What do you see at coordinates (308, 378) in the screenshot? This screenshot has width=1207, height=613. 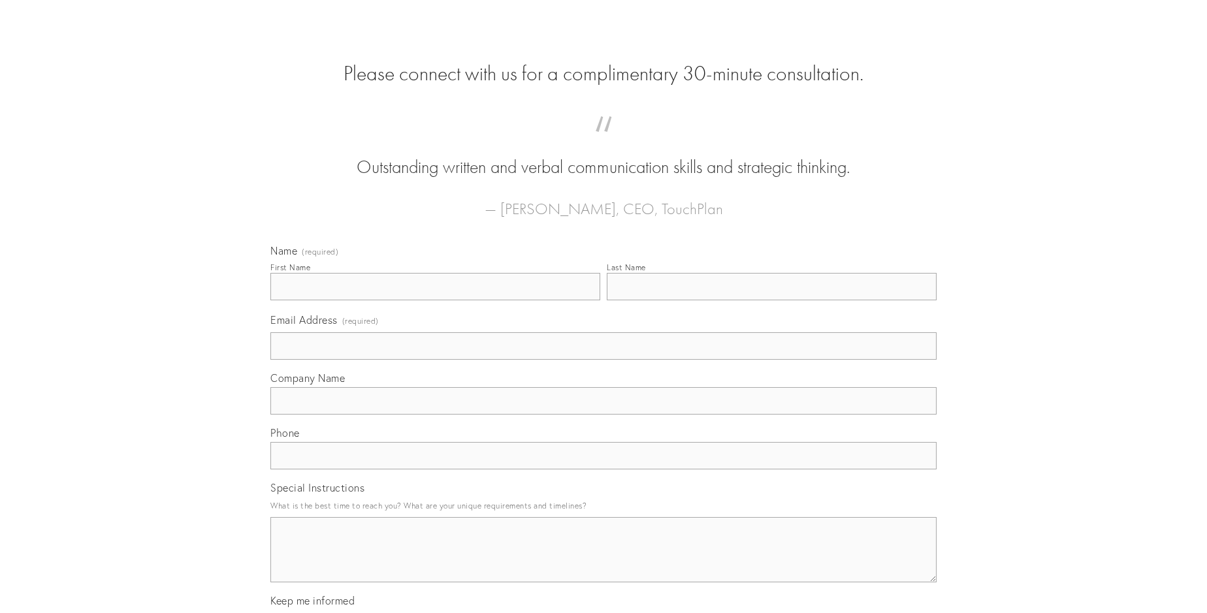 I see `span: Company Name` at bounding box center [308, 378].